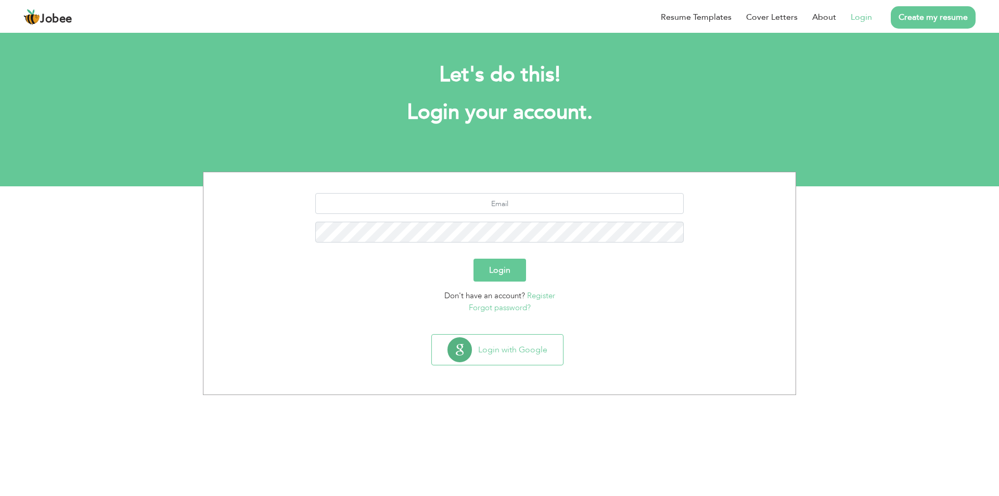 The image size is (999, 496). I want to click on a: Jobee, so click(48, 17).